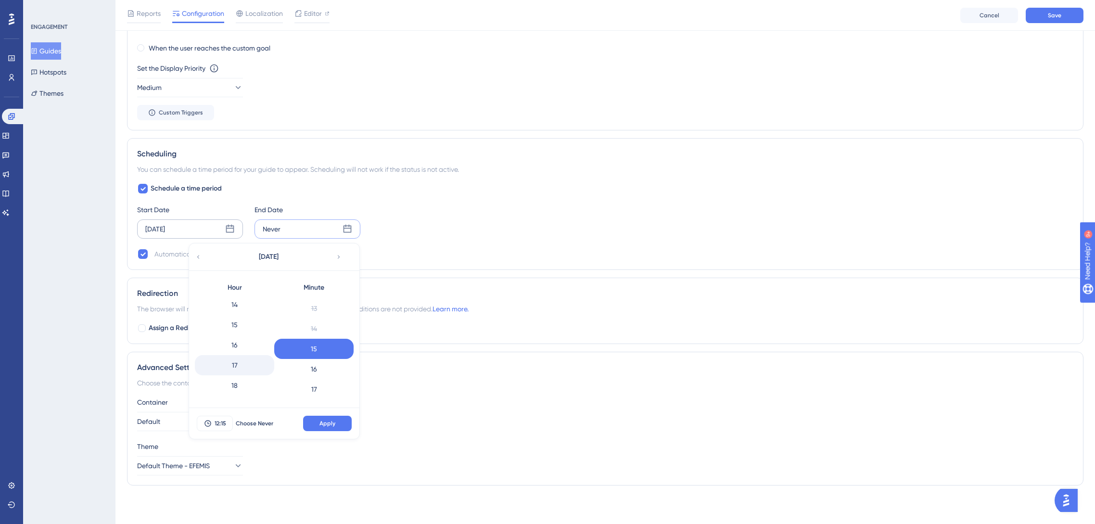 The image size is (1095, 524). Describe the element at coordinates (314, 288) in the screenshot. I see `div: Minute` at that location.